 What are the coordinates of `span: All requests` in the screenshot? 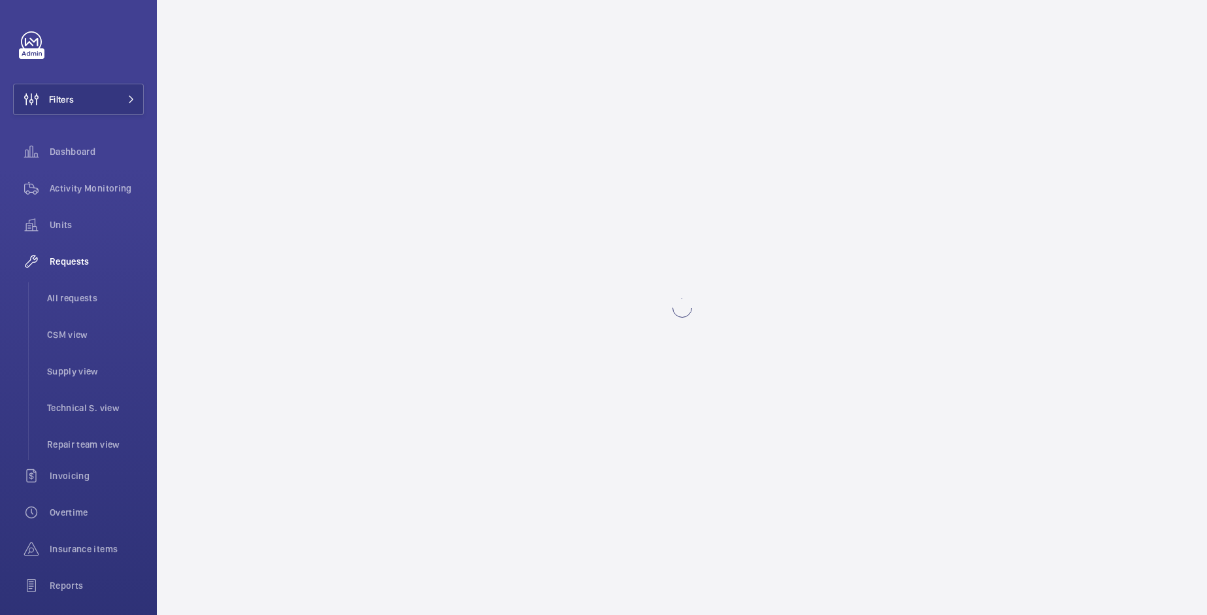 It's located at (95, 298).